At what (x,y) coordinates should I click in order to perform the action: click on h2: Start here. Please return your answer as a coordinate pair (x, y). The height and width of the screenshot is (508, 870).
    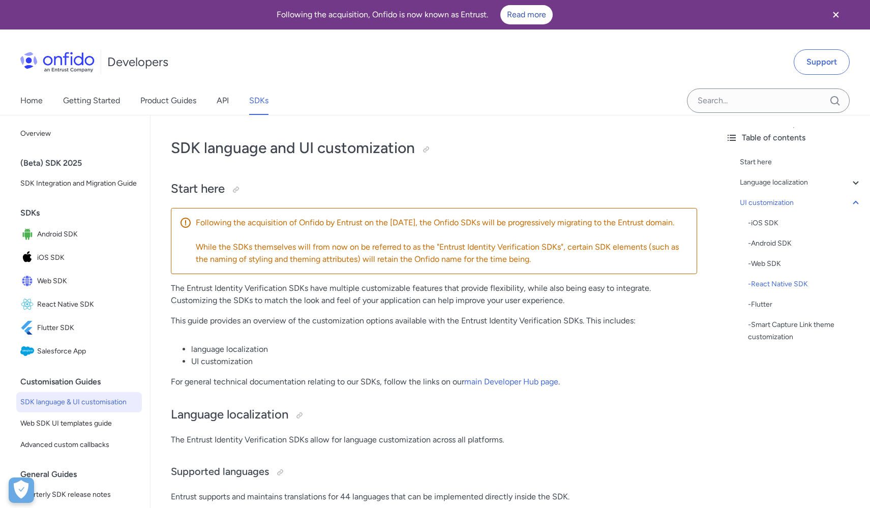
    Looking at the image, I should click on (434, 189).